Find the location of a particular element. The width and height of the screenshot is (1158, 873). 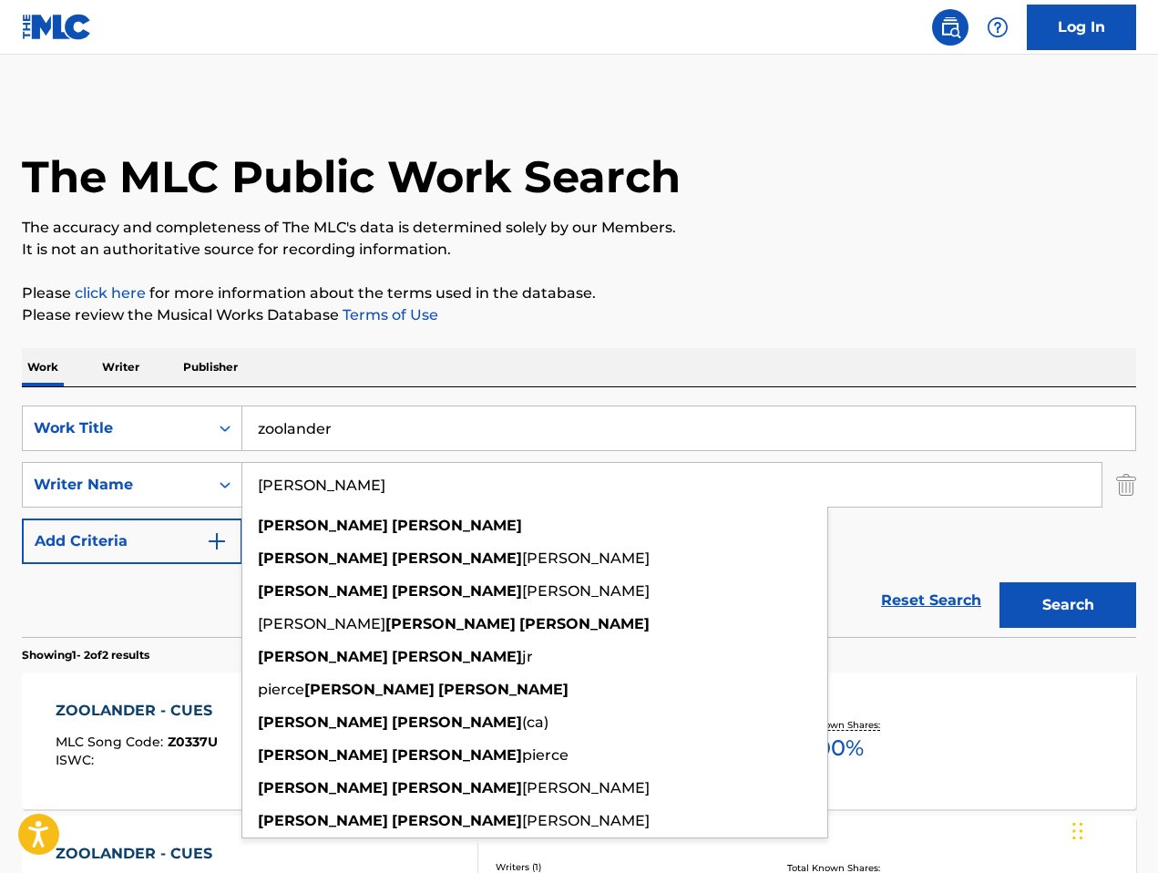

div: Writer Name is located at coordinates (116, 485).